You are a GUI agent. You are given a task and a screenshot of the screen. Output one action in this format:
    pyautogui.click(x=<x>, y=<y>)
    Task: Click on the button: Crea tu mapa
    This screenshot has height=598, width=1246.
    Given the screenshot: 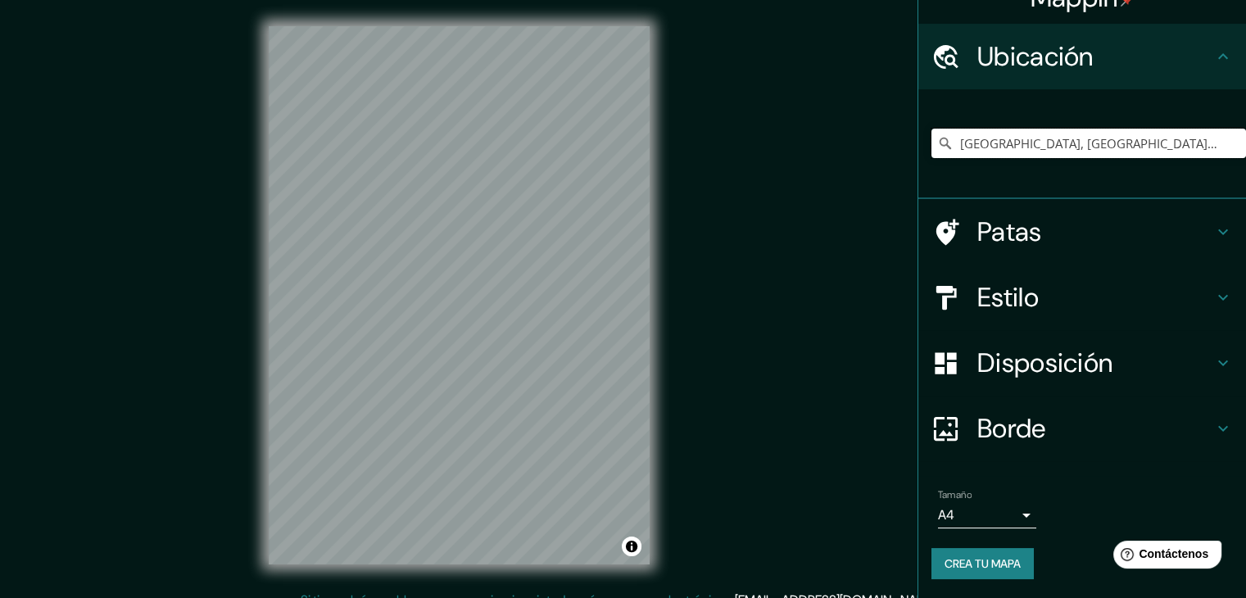 What is the action you would take?
    pyautogui.click(x=983, y=564)
    